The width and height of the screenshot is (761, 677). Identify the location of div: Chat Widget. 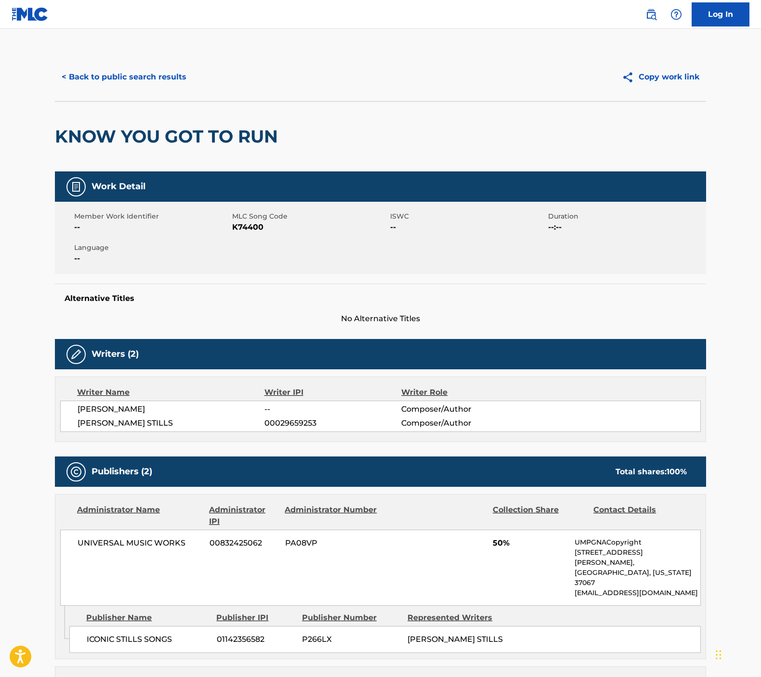
(737, 654).